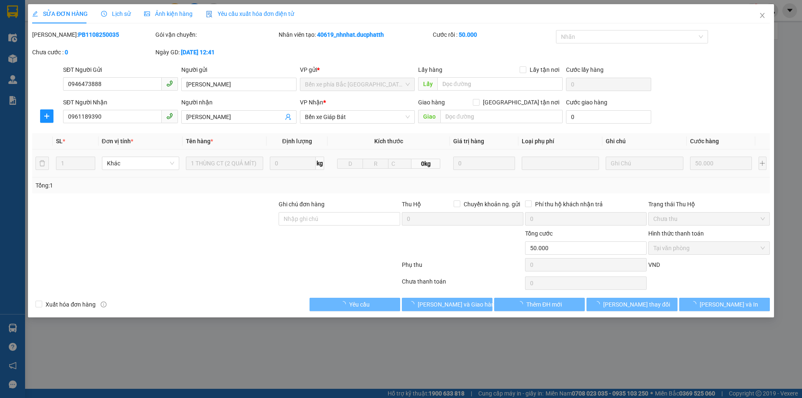  What do you see at coordinates (350, 164) in the screenshot?
I see `input: D` at bounding box center [350, 164].